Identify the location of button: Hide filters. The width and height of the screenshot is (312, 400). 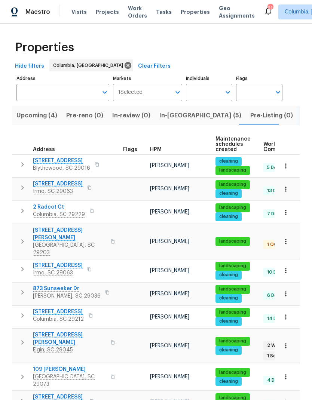
(30, 66).